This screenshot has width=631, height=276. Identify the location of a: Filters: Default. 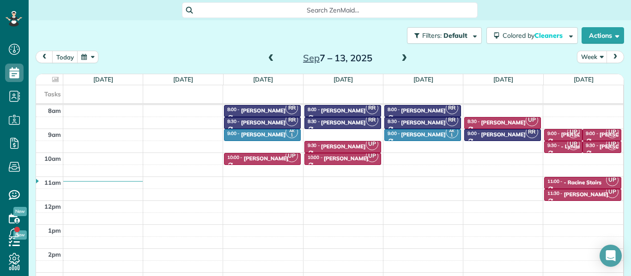
(442, 36).